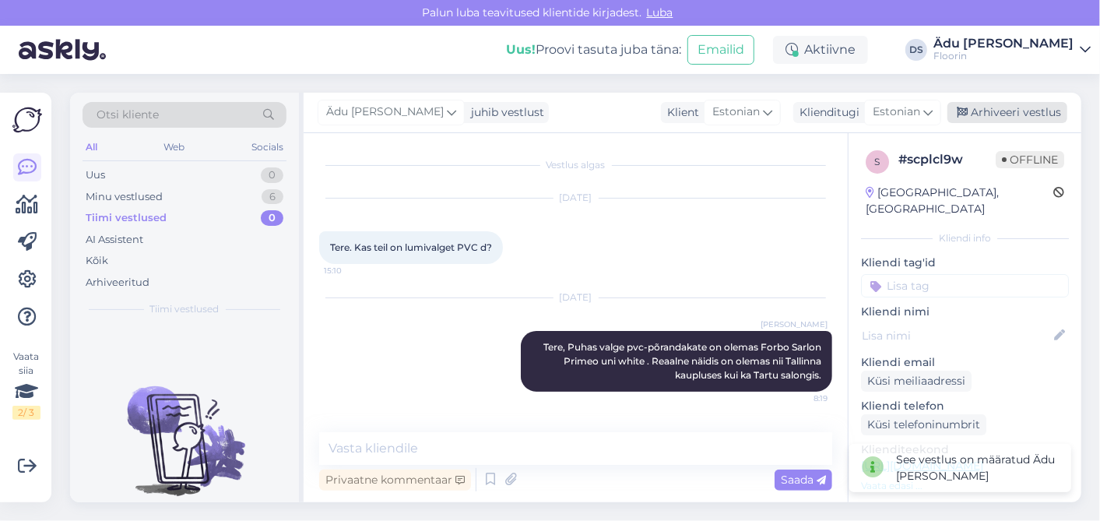 Image resolution: width=1100 pixels, height=521 pixels. I want to click on span: Luba, so click(660, 12).